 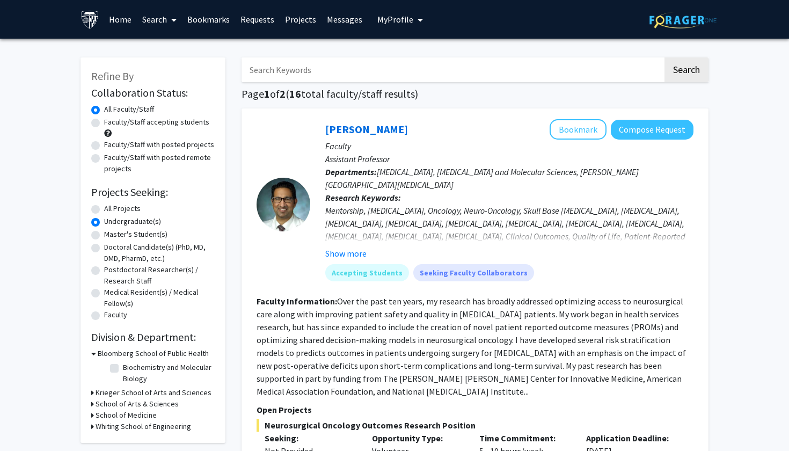 I want to click on button: Compose Request to Raj Mukherjee, so click(x=652, y=129).